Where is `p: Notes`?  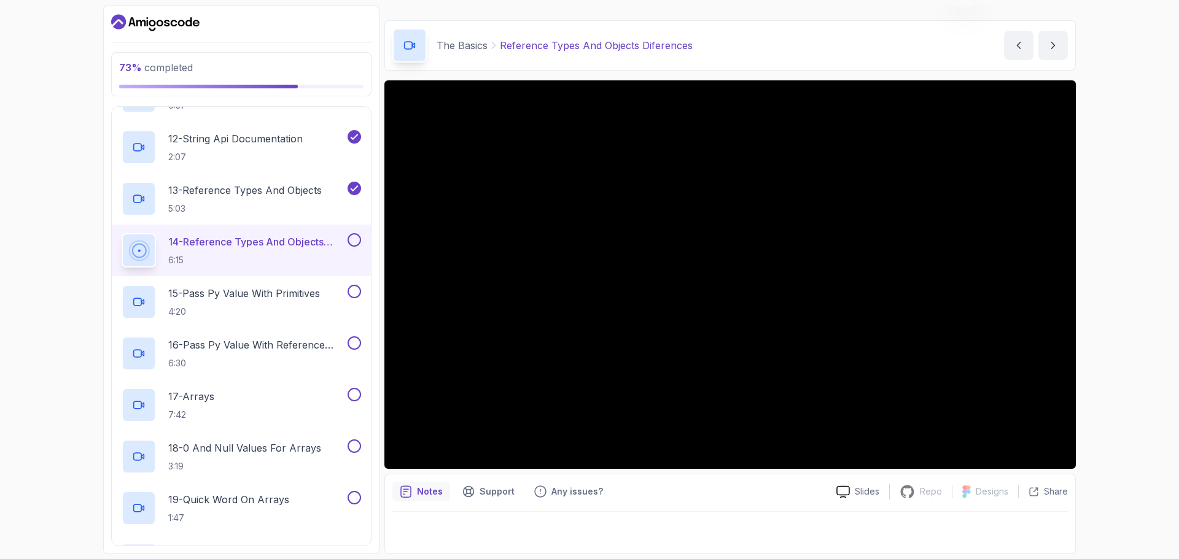 p: Notes is located at coordinates (430, 492).